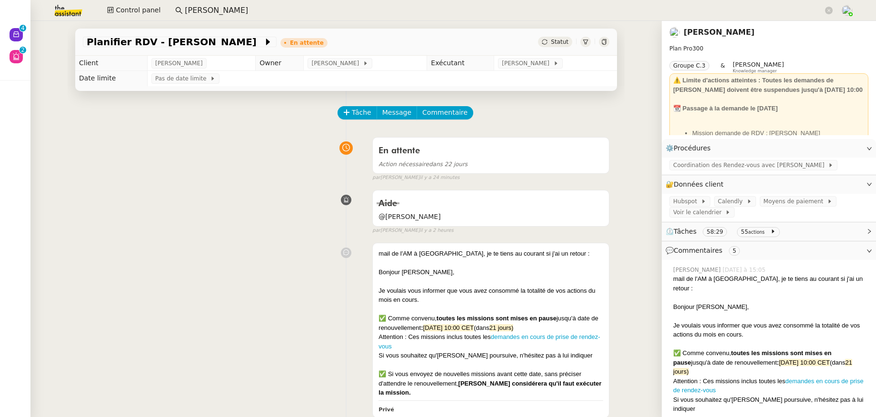 This screenshot has width=876, height=417. What do you see at coordinates (440, 177) in the screenshot?
I see `span: il y a 24 minutes` at bounding box center [440, 177].